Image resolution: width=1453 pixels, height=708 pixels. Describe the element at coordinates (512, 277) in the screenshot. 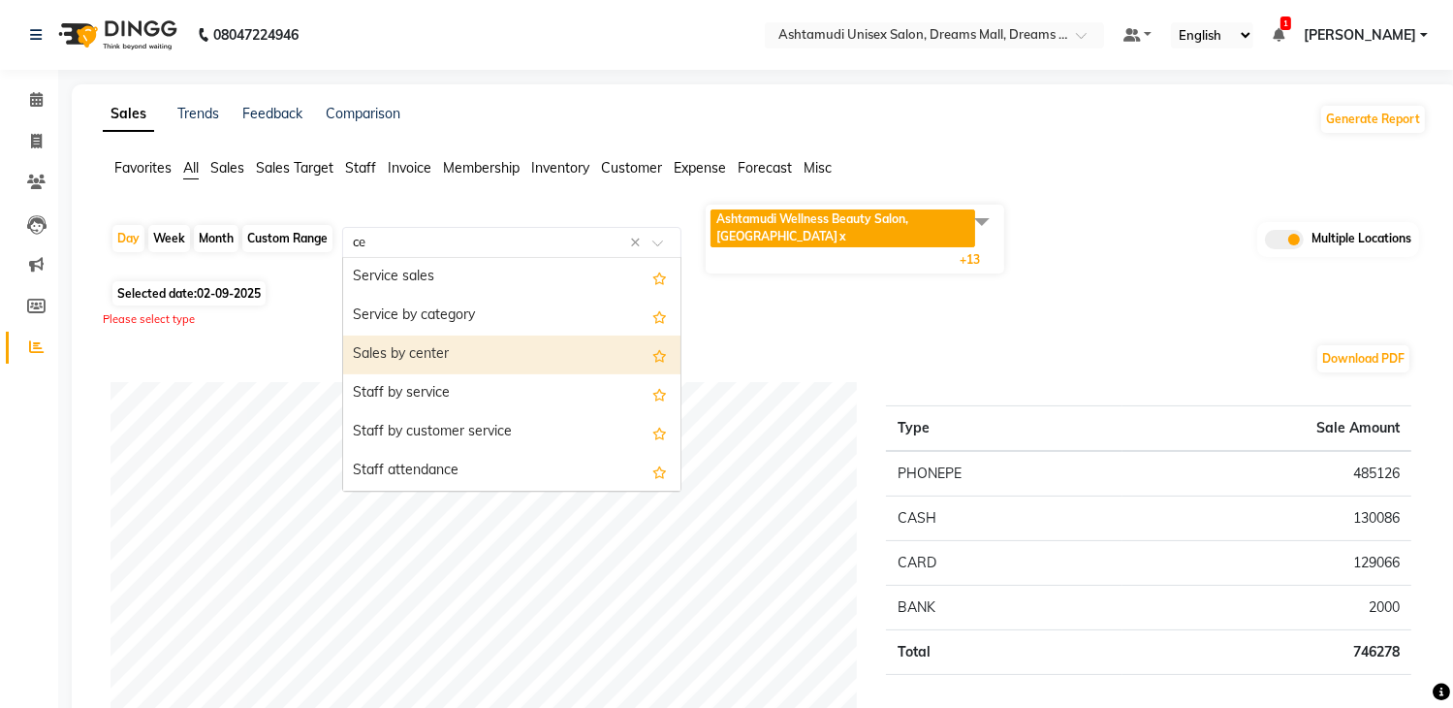

I see `div: Service sales` at that location.